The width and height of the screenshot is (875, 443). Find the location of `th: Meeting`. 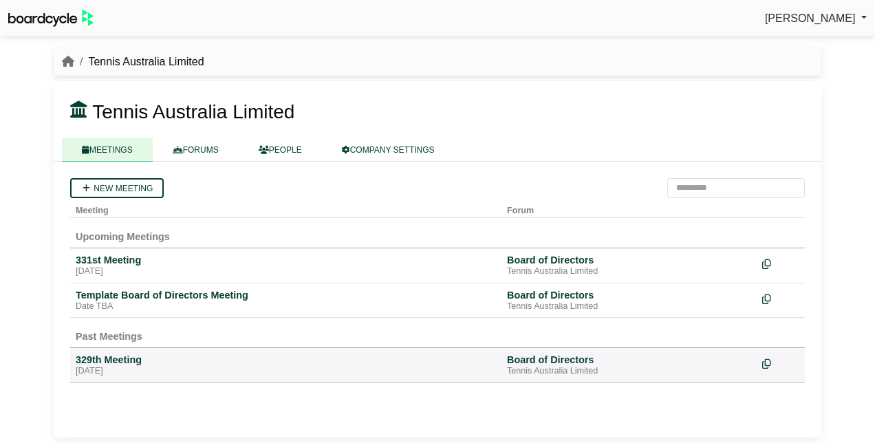

th: Meeting is located at coordinates (286, 208).